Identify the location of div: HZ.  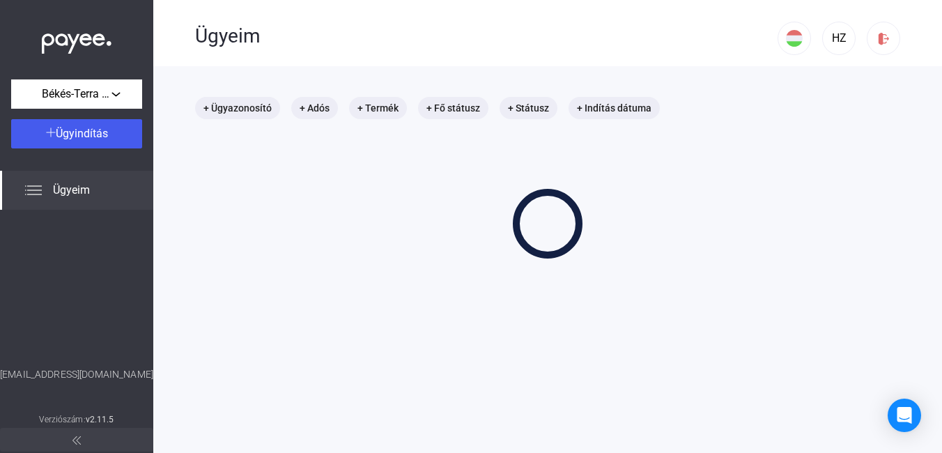
(839, 38).